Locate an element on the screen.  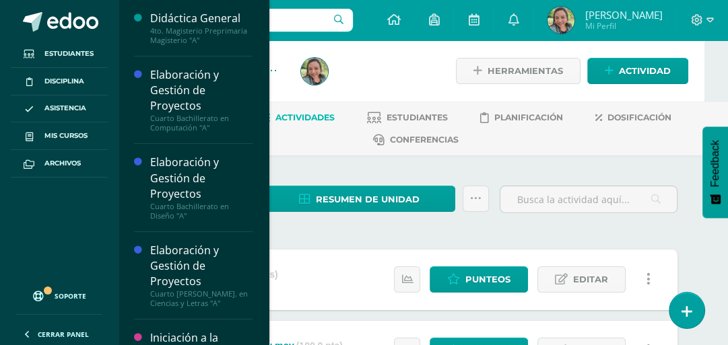
span: Dosificación is located at coordinates (639, 117).